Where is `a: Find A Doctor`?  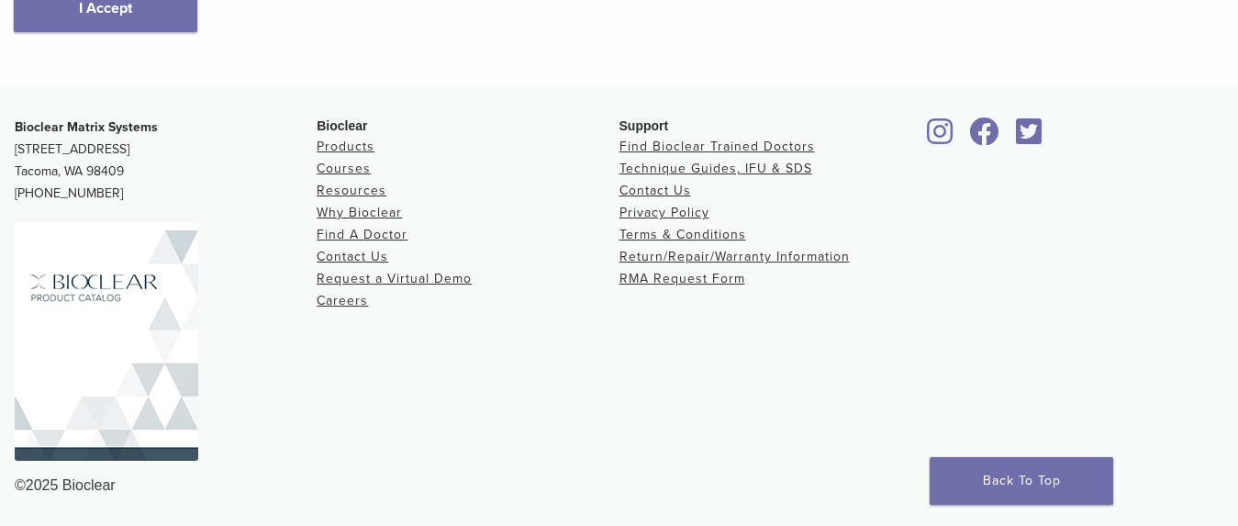
a: Find A Doctor is located at coordinates (362, 234).